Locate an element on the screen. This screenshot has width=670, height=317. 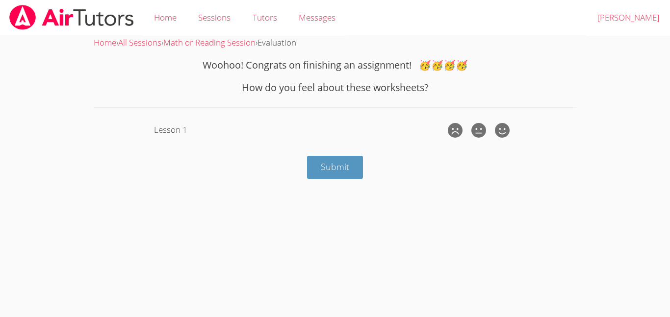
button: Submit is located at coordinates (335, 167).